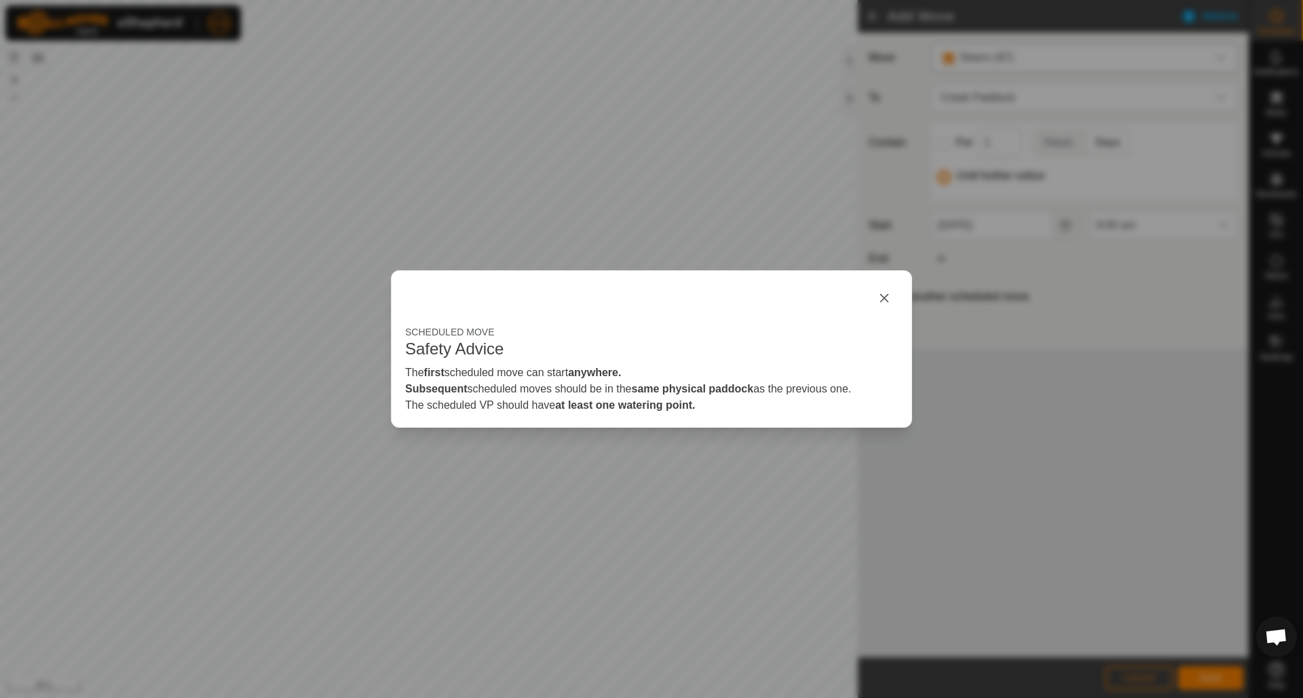 The height and width of the screenshot is (698, 1303). I want to click on strong: Subsequent, so click(436, 388).